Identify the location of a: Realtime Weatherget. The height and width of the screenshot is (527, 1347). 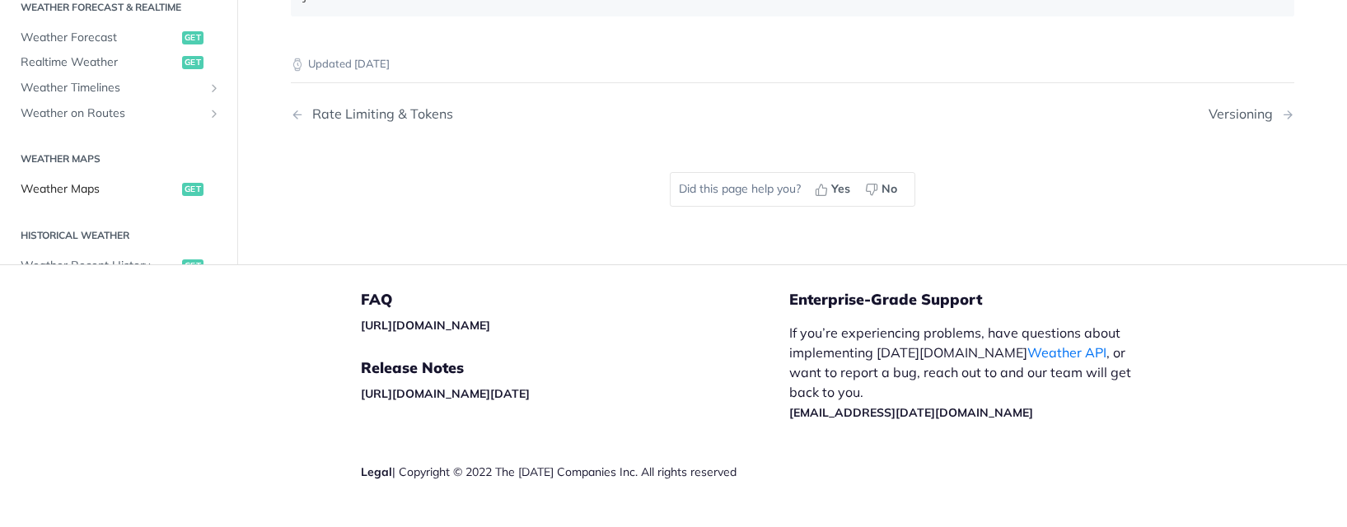
(119, 63).